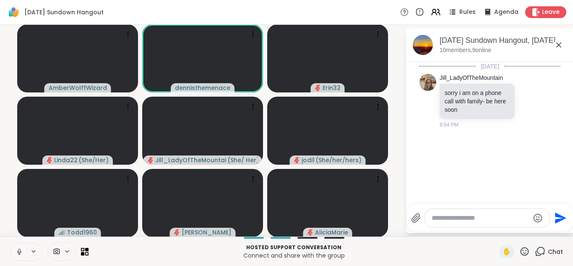 The width and height of the screenshot is (573, 266). I want to click on p: sorry i am on a phone call with family- be here soon, so click(477, 101).